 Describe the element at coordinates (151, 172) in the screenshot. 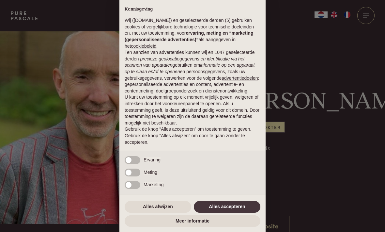

I see `span: Meting` at that location.